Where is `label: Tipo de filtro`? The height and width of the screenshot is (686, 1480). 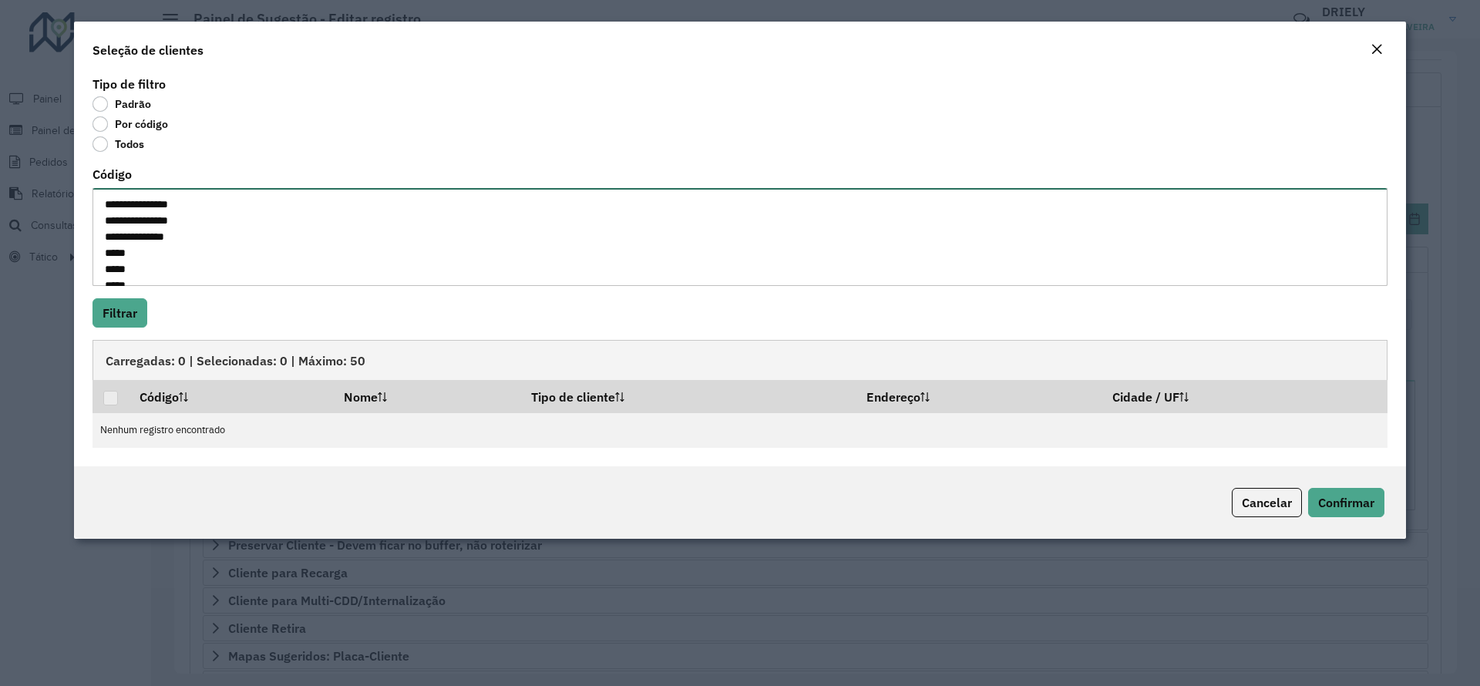
label: Tipo de filtro is located at coordinates (129, 84).